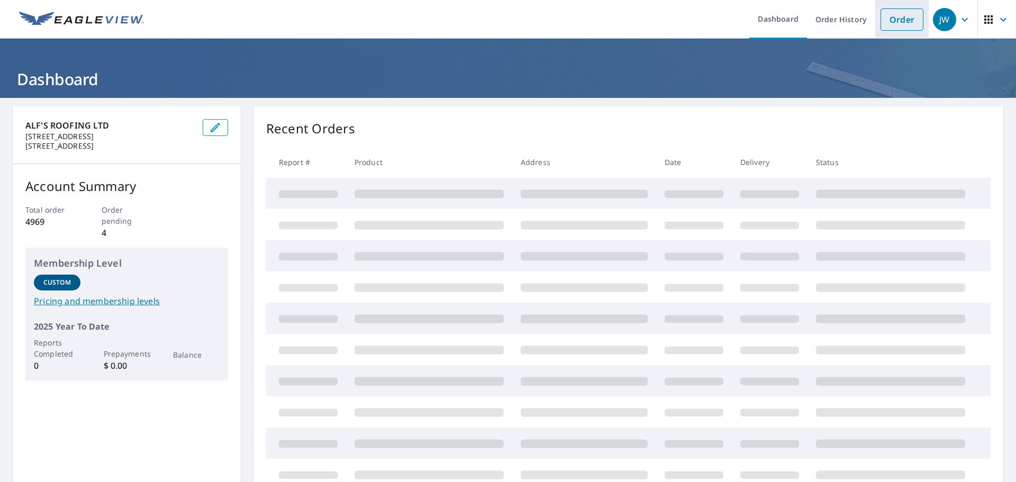 The image size is (1016, 482). I want to click on th: Date, so click(694, 162).